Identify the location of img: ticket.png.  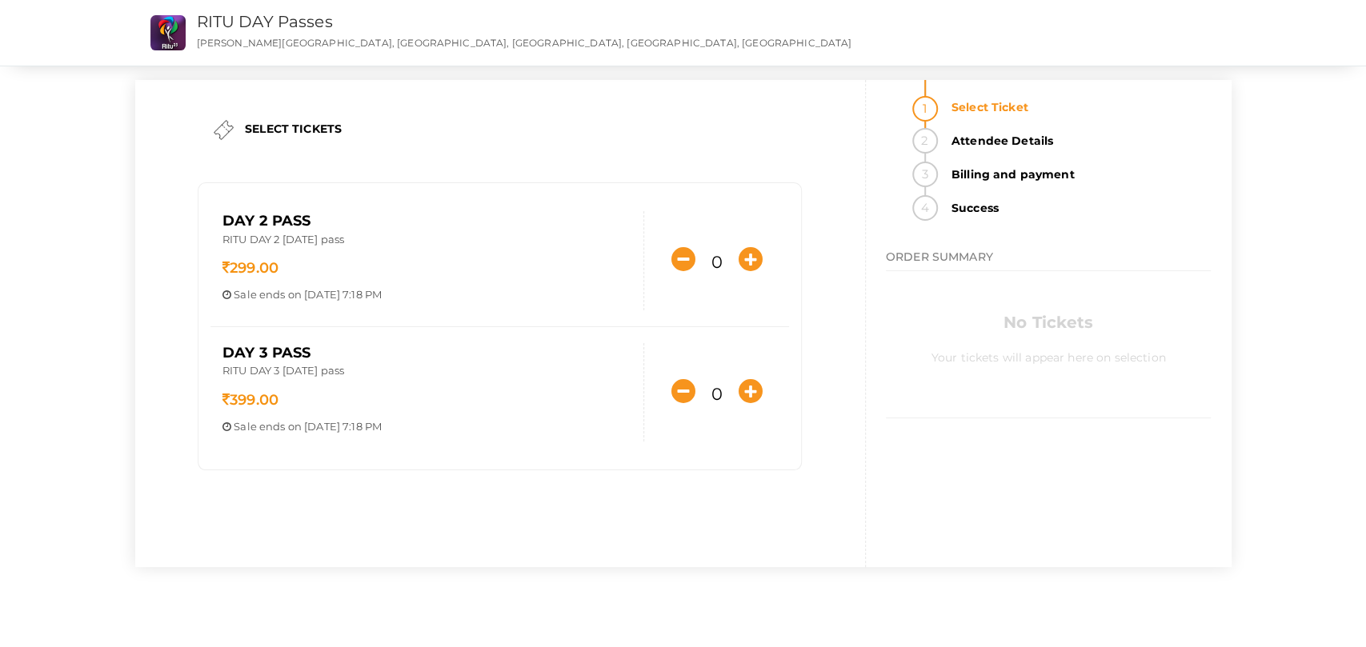
(223, 130).